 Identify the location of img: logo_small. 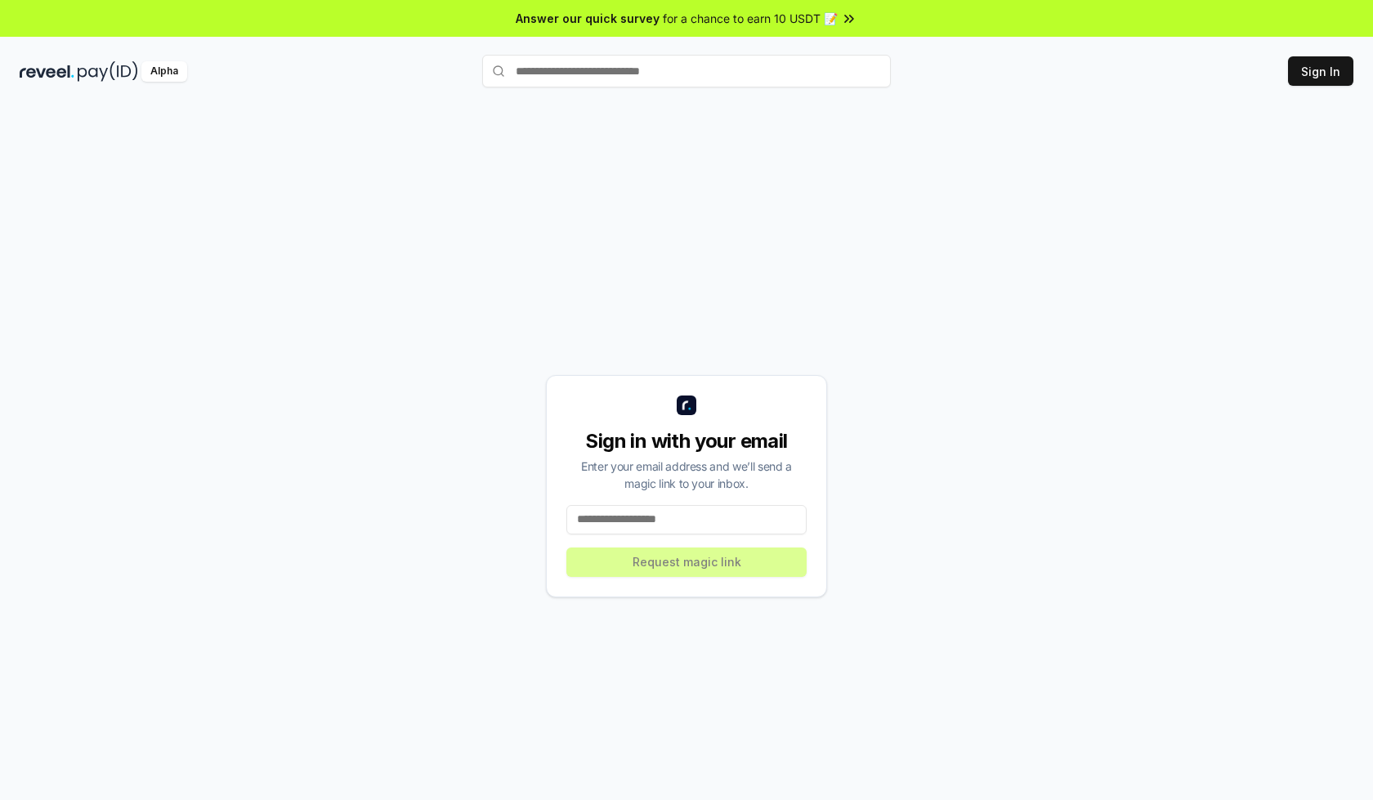
(687, 405).